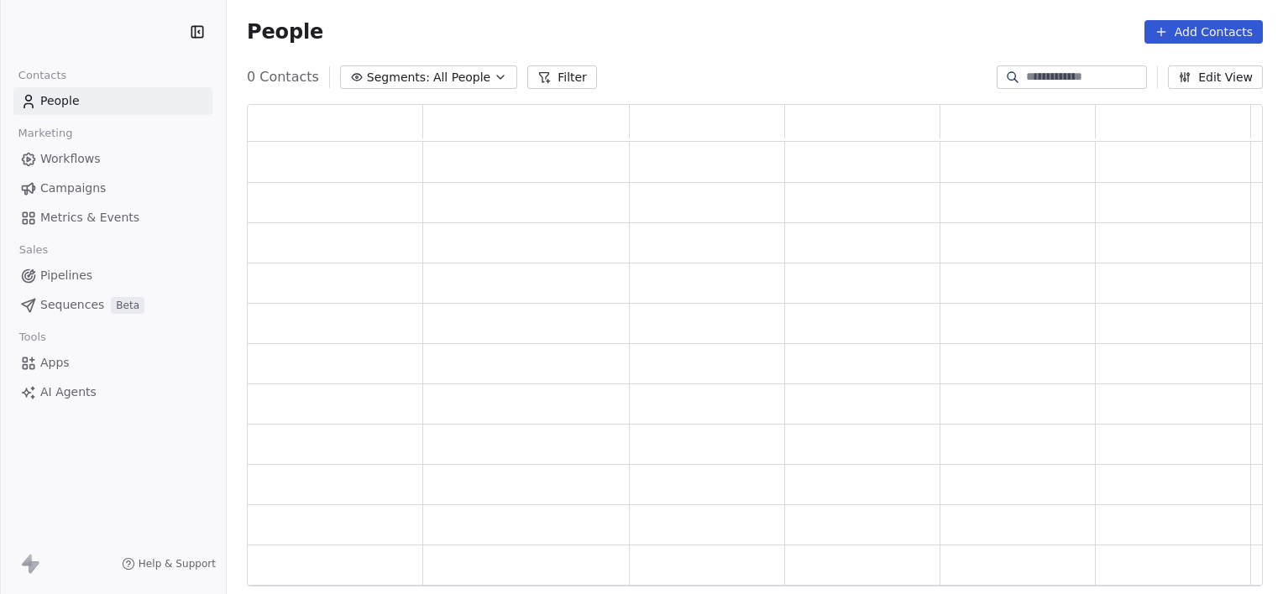 This screenshot has height=594, width=1283. I want to click on a: Metrics & Events, so click(113, 217).